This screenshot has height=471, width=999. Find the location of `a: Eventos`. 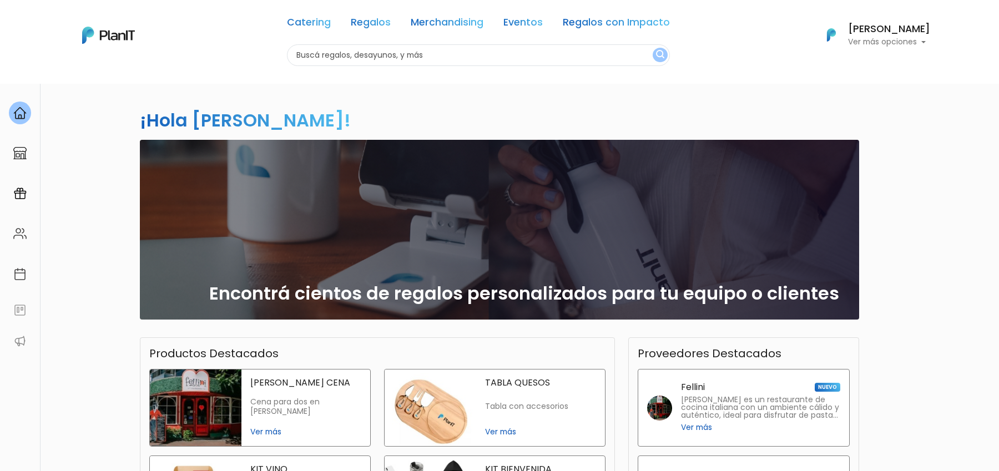

a: Eventos is located at coordinates (523, 24).